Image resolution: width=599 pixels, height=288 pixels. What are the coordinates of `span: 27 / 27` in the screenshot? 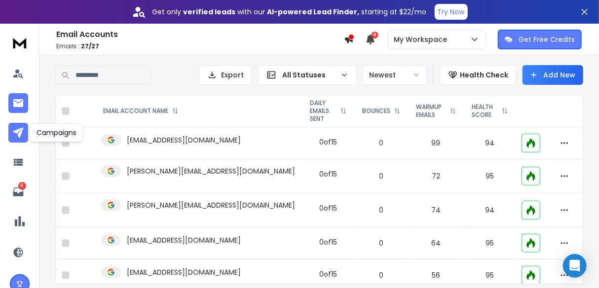 It's located at (90, 46).